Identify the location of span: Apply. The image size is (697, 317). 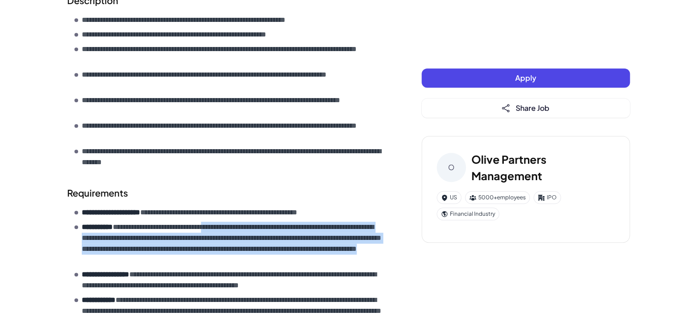
(526, 78).